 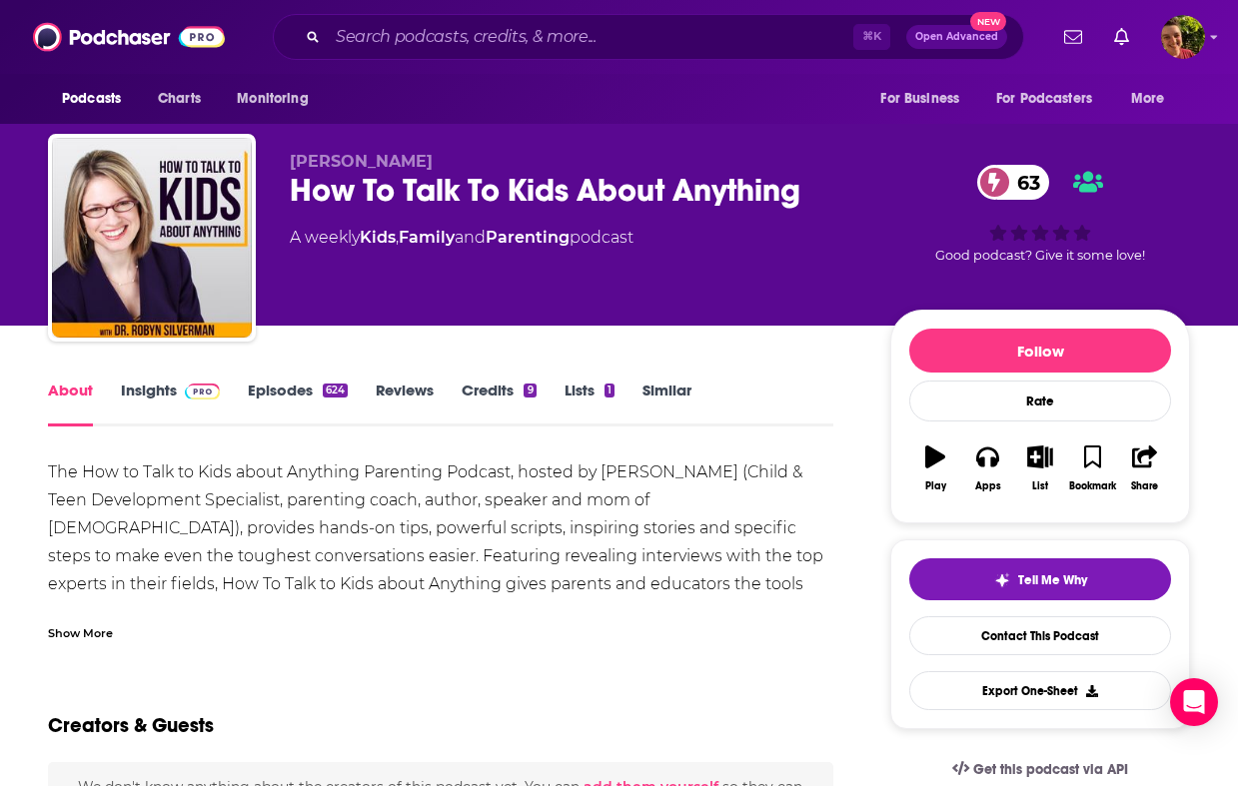 What do you see at coordinates (1148, 99) in the screenshot?
I see `span: More` at bounding box center [1148, 99].